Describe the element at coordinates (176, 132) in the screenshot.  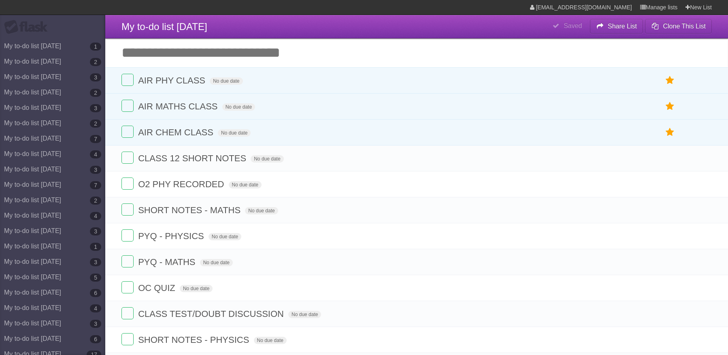
I see `span: AIR CHEM CLASS` at that location.